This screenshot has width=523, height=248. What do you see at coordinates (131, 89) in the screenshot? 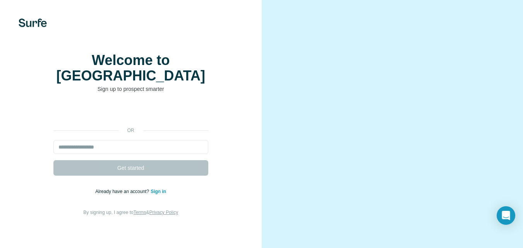
I see `p: Sign up to prospect smarter` at bounding box center [131, 89].